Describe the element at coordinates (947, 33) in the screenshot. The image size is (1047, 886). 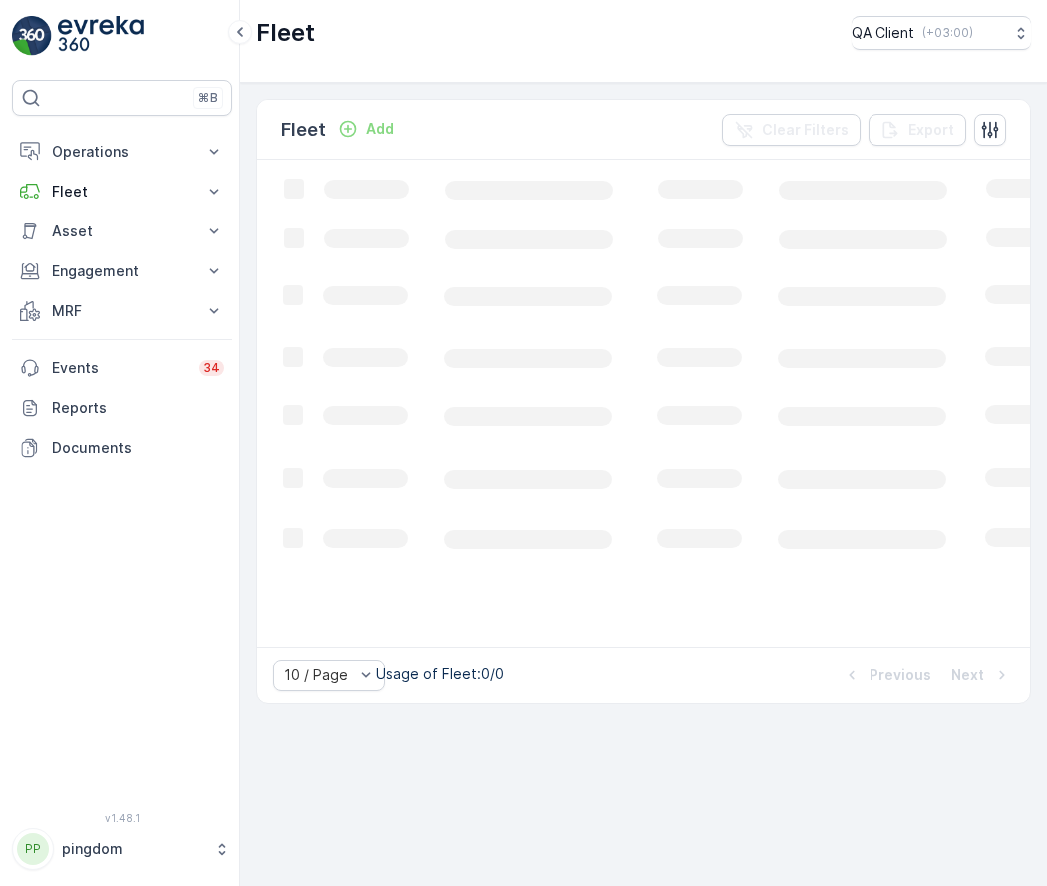
I see `p: ( +03:00 )` at that location.